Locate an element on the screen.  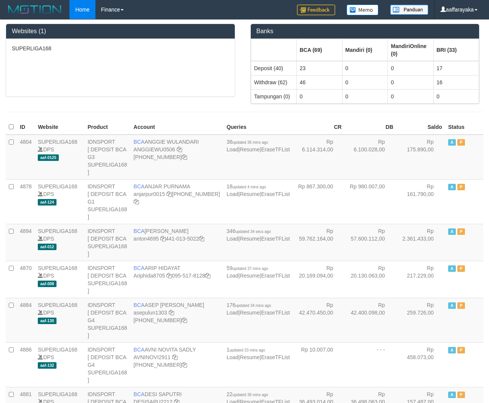
td: Rp 2.361.433,00 is located at coordinates (421, 242).